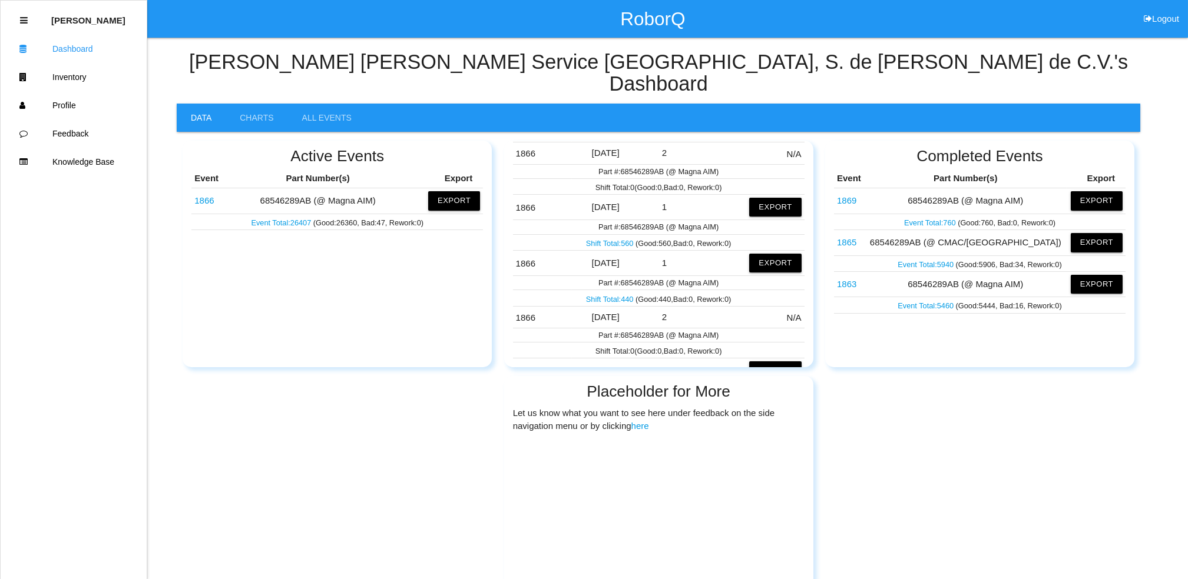  What do you see at coordinates (926, 264) in the screenshot?
I see `a: Event Total:5940` at bounding box center [926, 264].